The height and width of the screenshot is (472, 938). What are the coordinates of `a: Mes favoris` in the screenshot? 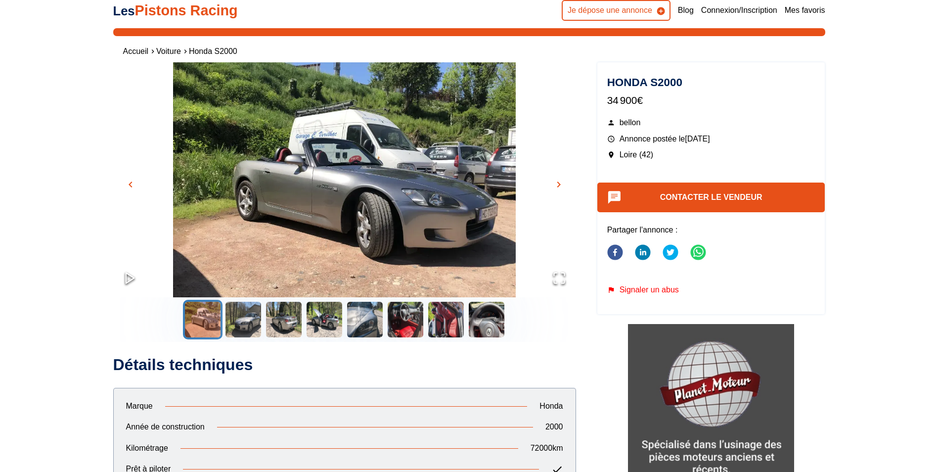 It's located at (805, 10).